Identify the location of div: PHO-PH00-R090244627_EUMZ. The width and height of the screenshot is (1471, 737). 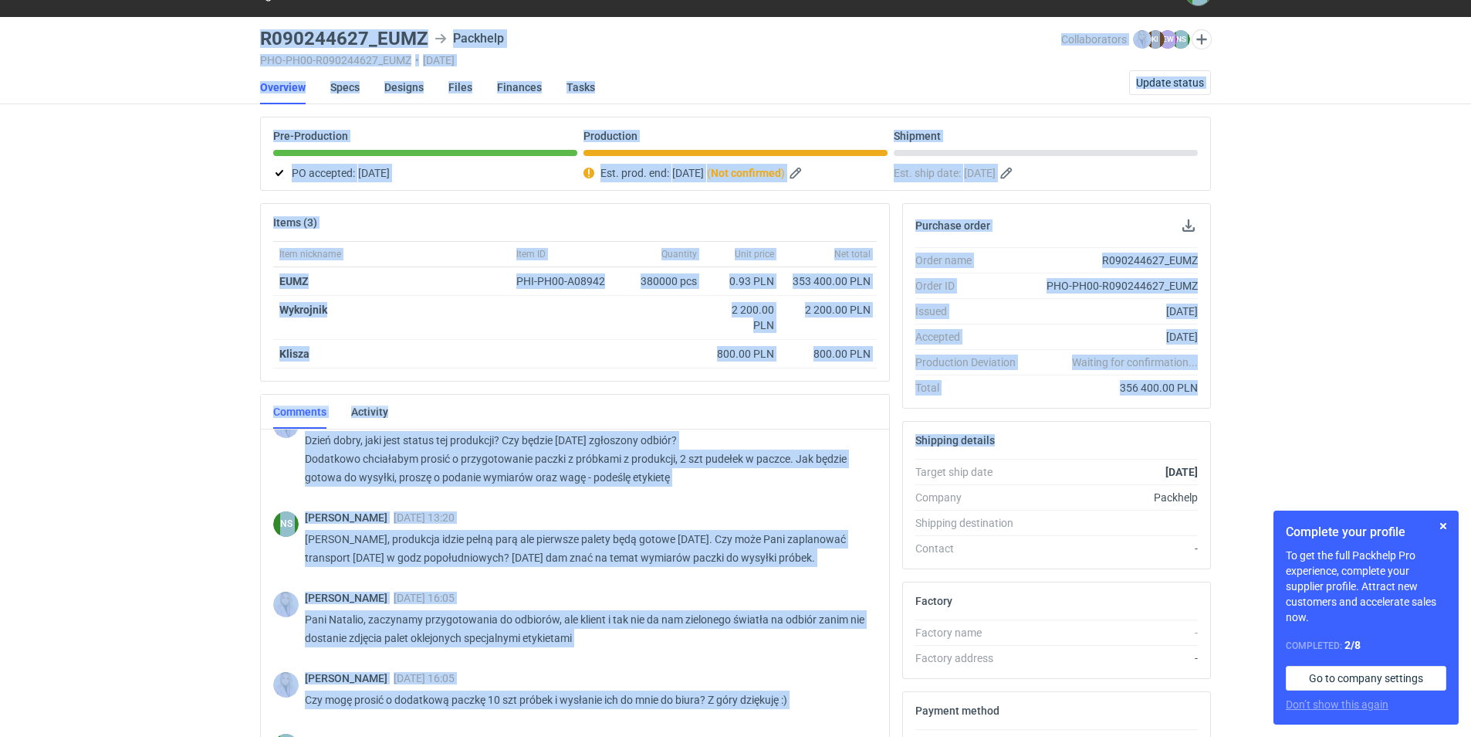
(1113, 286).